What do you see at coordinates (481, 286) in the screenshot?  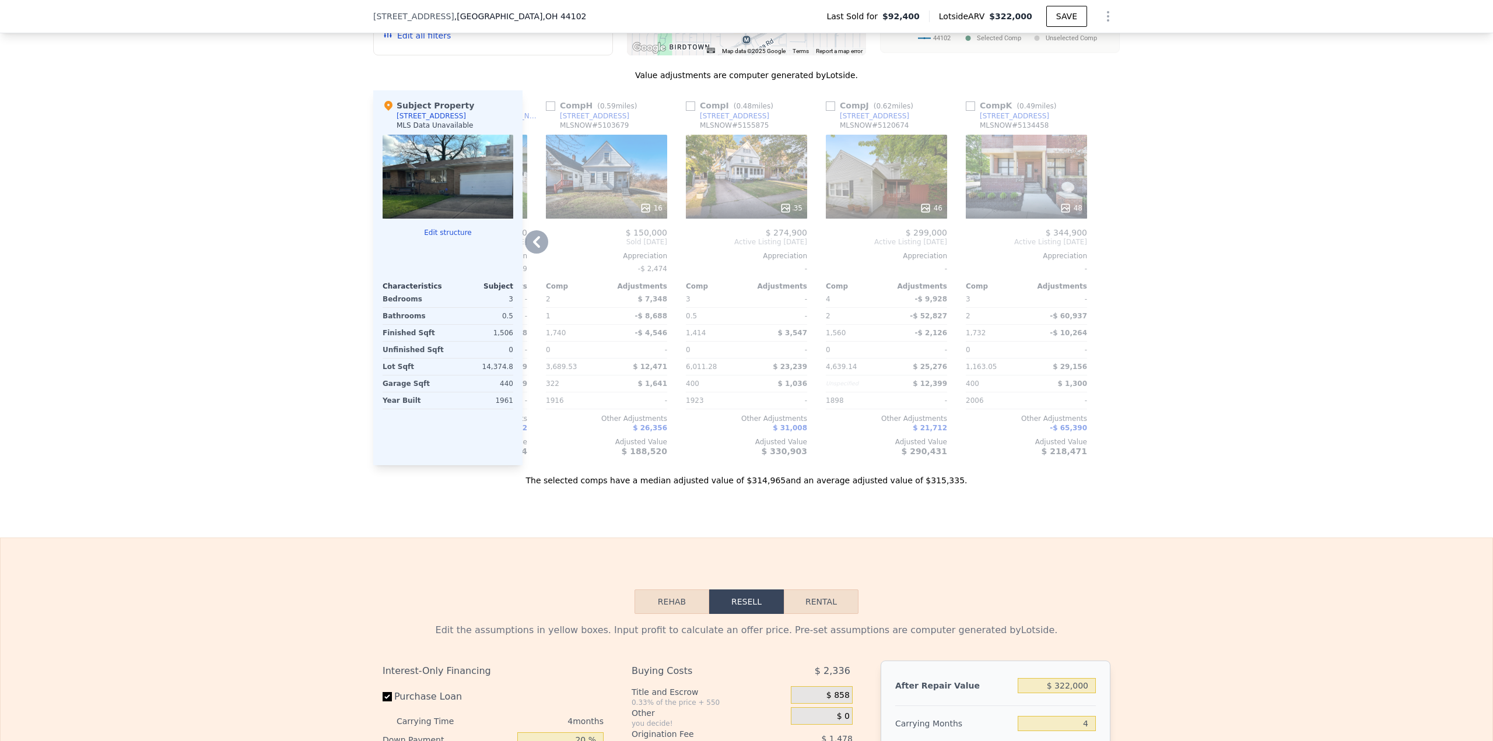 I see `div: Subject` at bounding box center [481, 286].